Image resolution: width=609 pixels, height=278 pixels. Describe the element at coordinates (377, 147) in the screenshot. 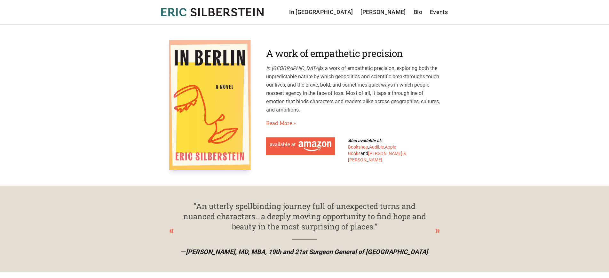

I see `a: Audible` at that location.